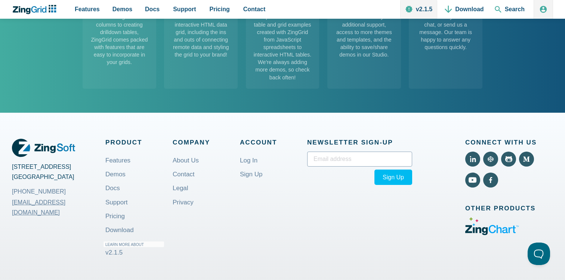 The image size is (565, 280). Describe the element at coordinates (473, 180) in the screenshot. I see `a: View YouTube (External)` at that location.